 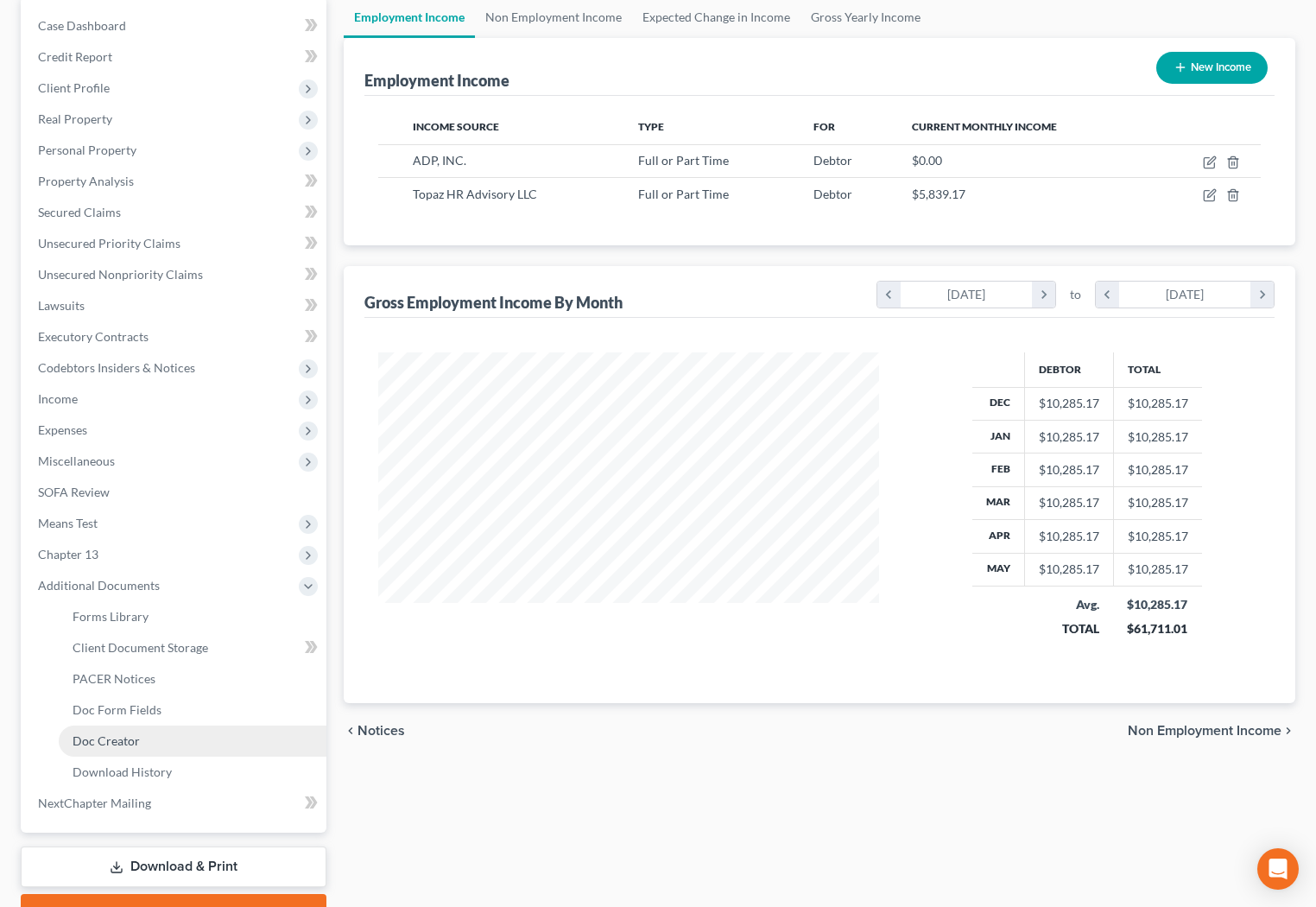 What do you see at coordinates (440, 159) in the screenshot?
I see `span: ADP, INC.` at bounding box center [440, 159].